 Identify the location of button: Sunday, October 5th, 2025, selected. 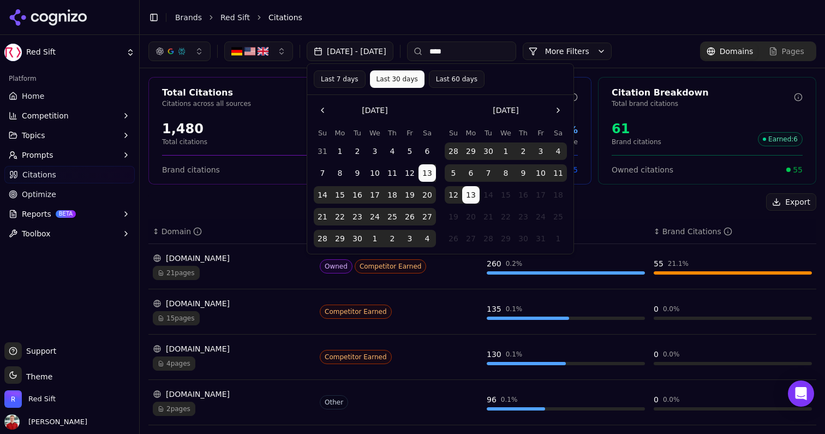
(453, 173).